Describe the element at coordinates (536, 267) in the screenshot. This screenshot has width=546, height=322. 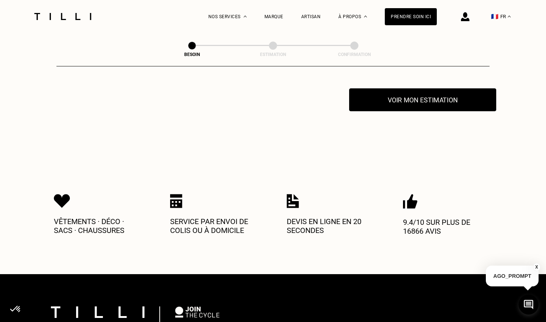
I see `button: X` at that location.